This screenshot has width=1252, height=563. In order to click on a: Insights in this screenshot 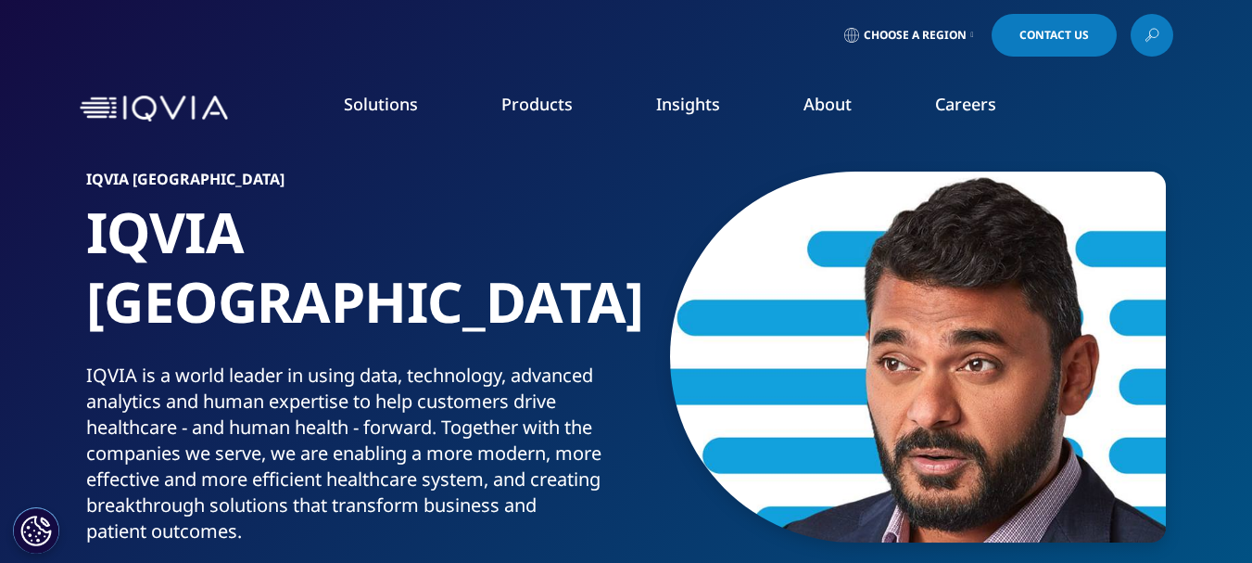, I will do `click(688, 104)`.